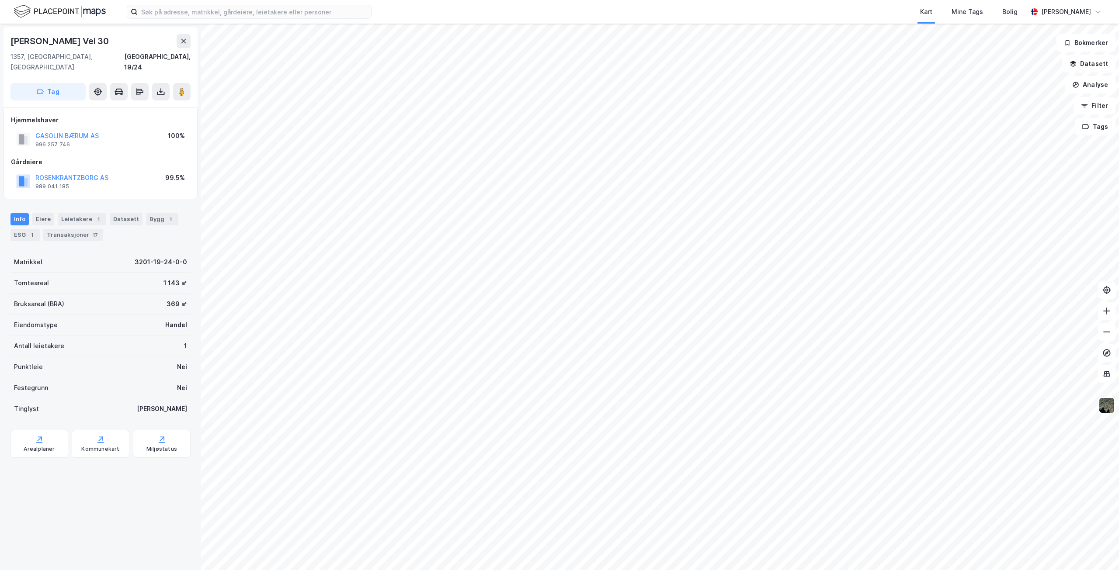 The height and width of the screenshot is (570, 1119). What do you see at coordinates (162, 219) in the screenshot?
I see `div: Bygg` at bounding box center [162, 219].